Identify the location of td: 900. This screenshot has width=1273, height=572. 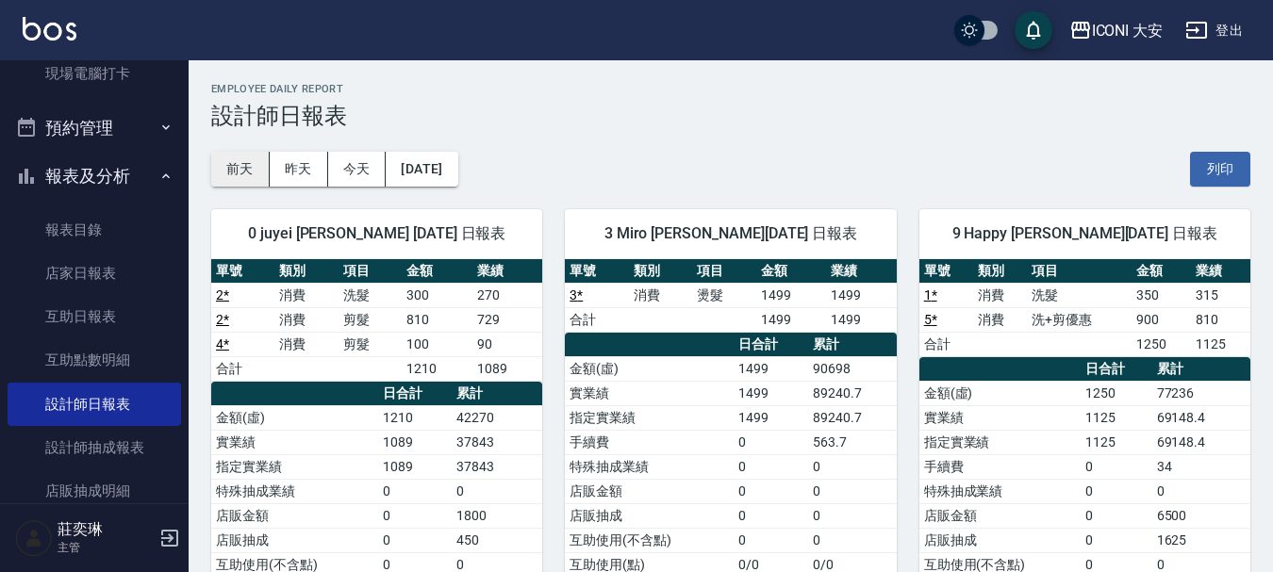
(1160, 320).